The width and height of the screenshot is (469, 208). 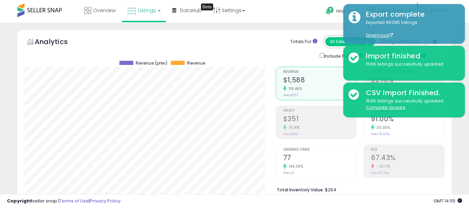 I want to click on strong: Copyright, so click(x=19, y=201).